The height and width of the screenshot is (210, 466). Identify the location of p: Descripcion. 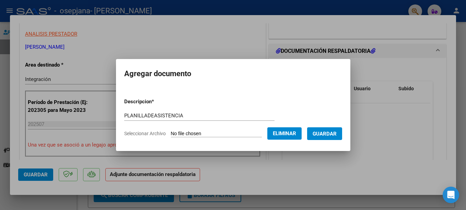
(157, 101).